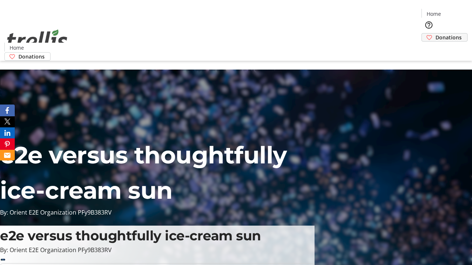 The height and width of the screenshot is (265, 472). What do you see at coordinates (428, 49) in the screenshot?
I see `button: Cart` at bounding box center [428, 49].